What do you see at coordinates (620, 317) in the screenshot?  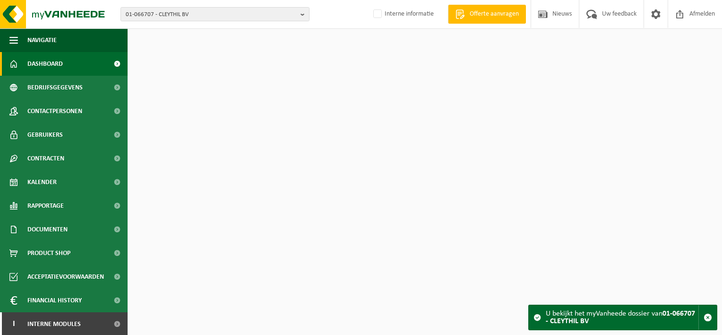 I see `strong: 01-066707 - CLEYTHIL BV` at bounding box center [620, 317].